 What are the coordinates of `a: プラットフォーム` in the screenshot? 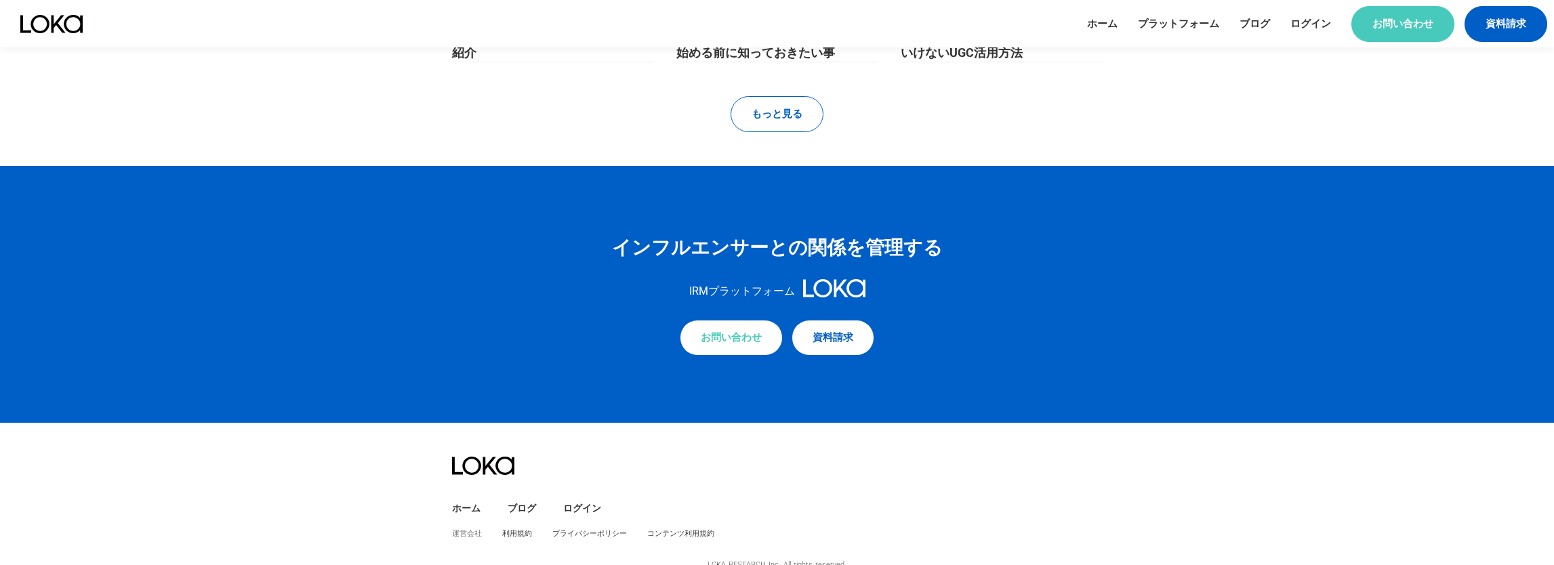 It's located at (1179, 24).